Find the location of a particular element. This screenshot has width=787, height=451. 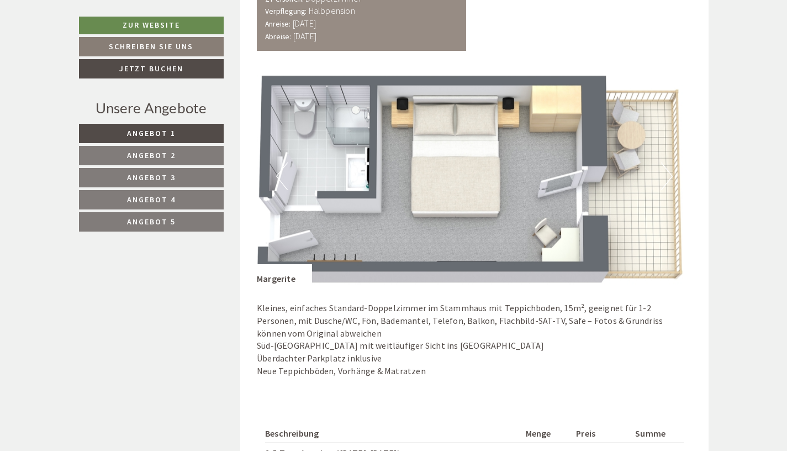

button: Senden is located at coordinates (402, 300).